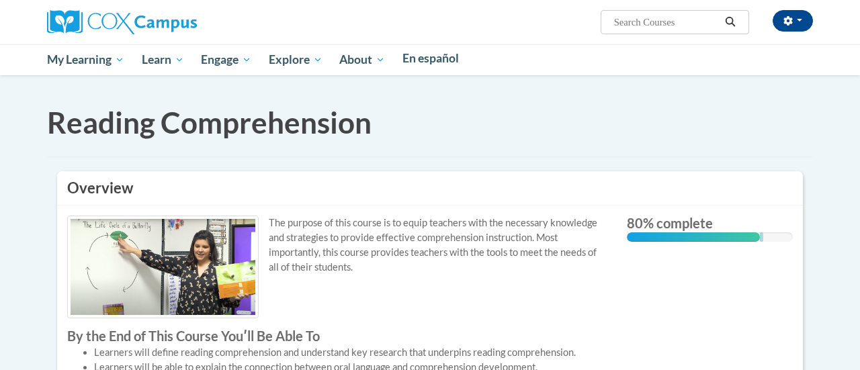 The image size is (860, 370). Describe the element at coordinates (163, 267) in the screenshot. I see `img: Course logo image` at that location.